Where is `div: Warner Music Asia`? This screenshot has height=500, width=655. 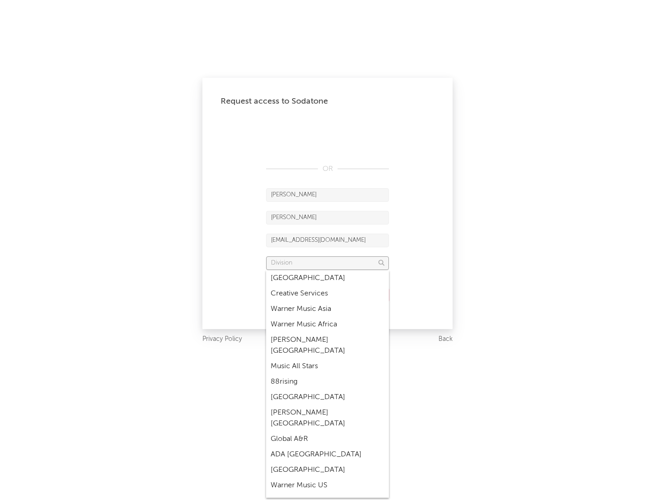 div: Warner Music Asia is located at coordinates (327, 309).